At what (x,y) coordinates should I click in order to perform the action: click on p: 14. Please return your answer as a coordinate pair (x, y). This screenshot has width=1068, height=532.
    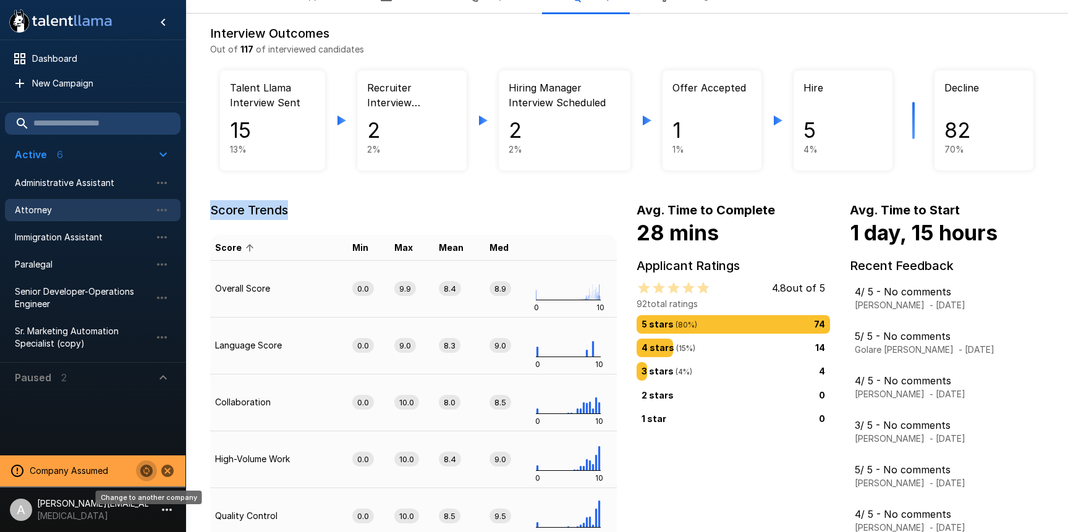
    Looking at the image, I should click on (820, 348).